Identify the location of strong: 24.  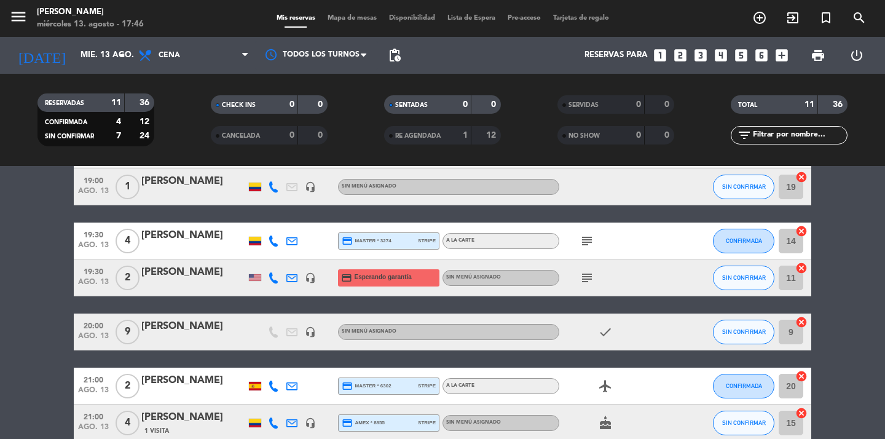
(146, 136).